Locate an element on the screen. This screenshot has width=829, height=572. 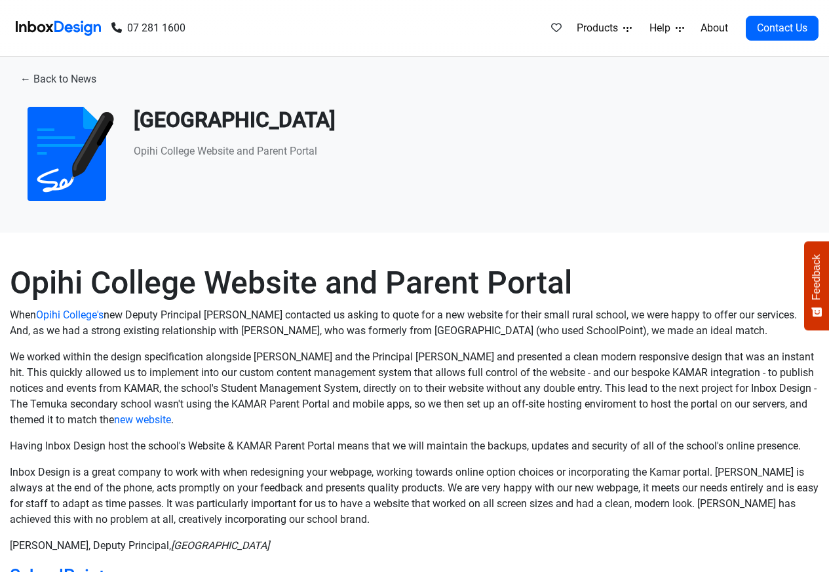
img: 2022_01_18_icon_signature.svg is located at coordinates (67, 154).